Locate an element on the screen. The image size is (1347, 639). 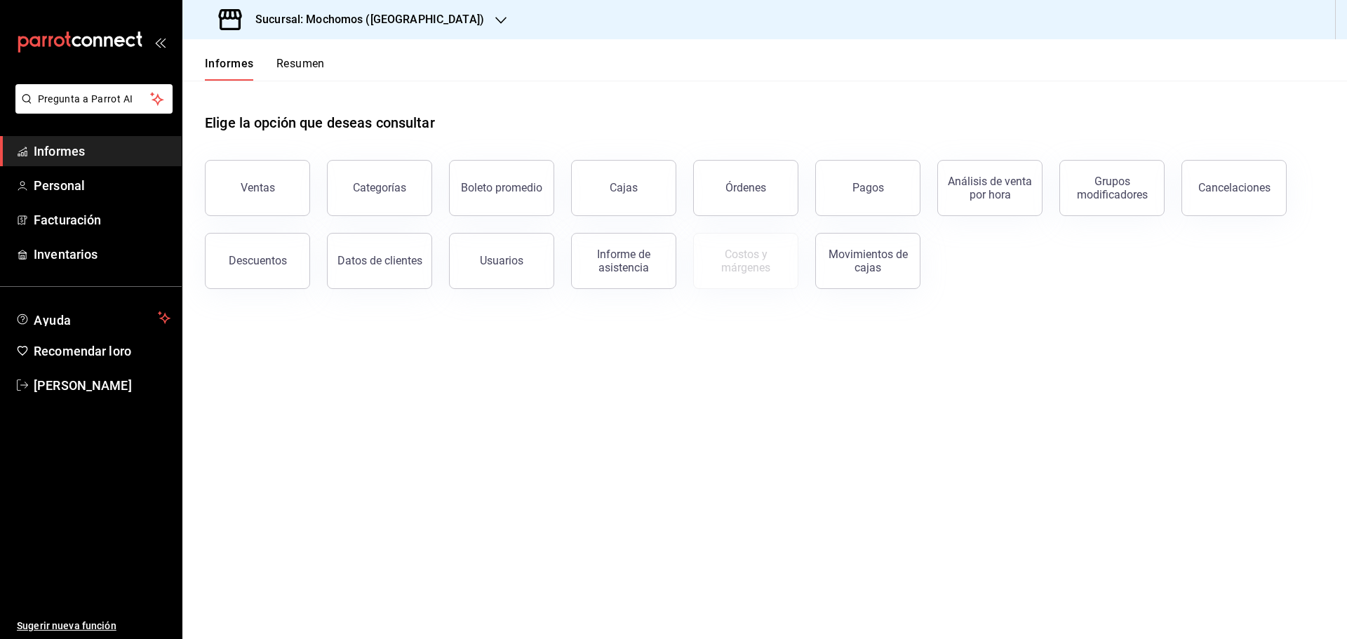
button: Datos de clientes is located at coordinates (379, 261).